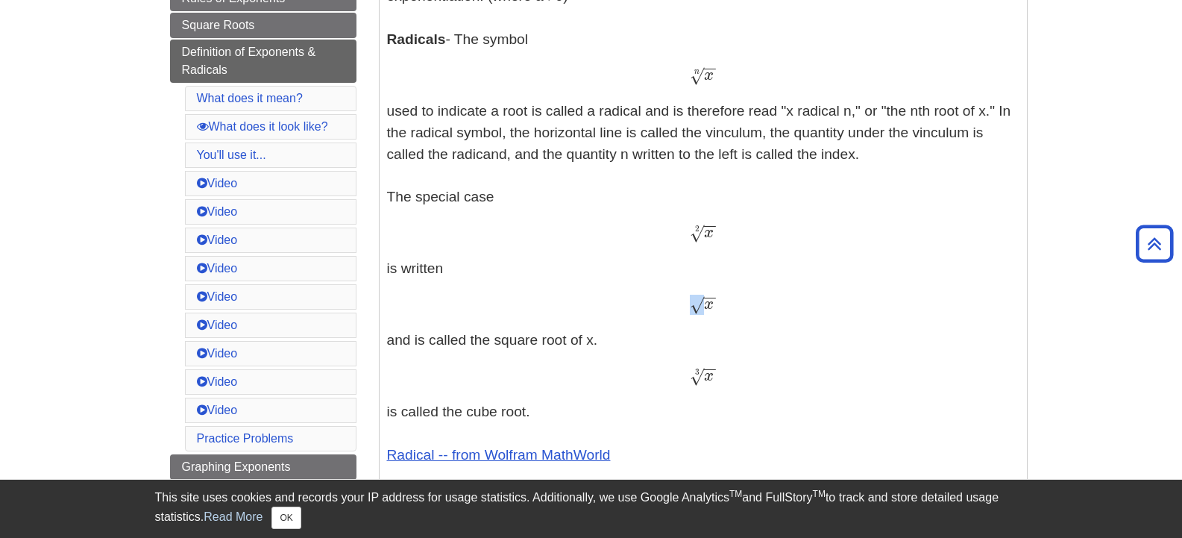  What do you see at coordinates (263, 126) in the screenshot?
I see `a: What does it look like?` at bounding box center [263, 126].